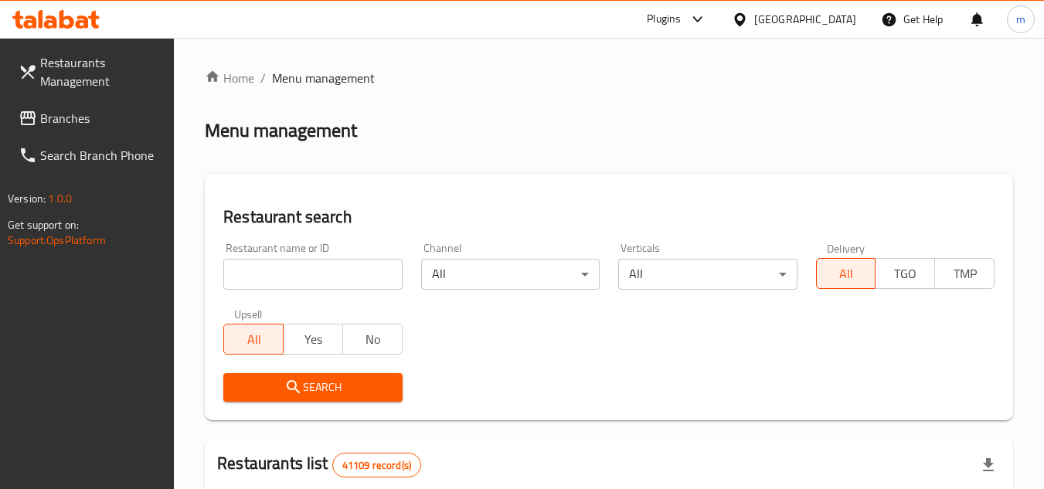 This screenshot has height=489, width=1044. Describe the element at coordinates (376, 465) in the screenshot. I see `span: 41109 record(s)` at that location.